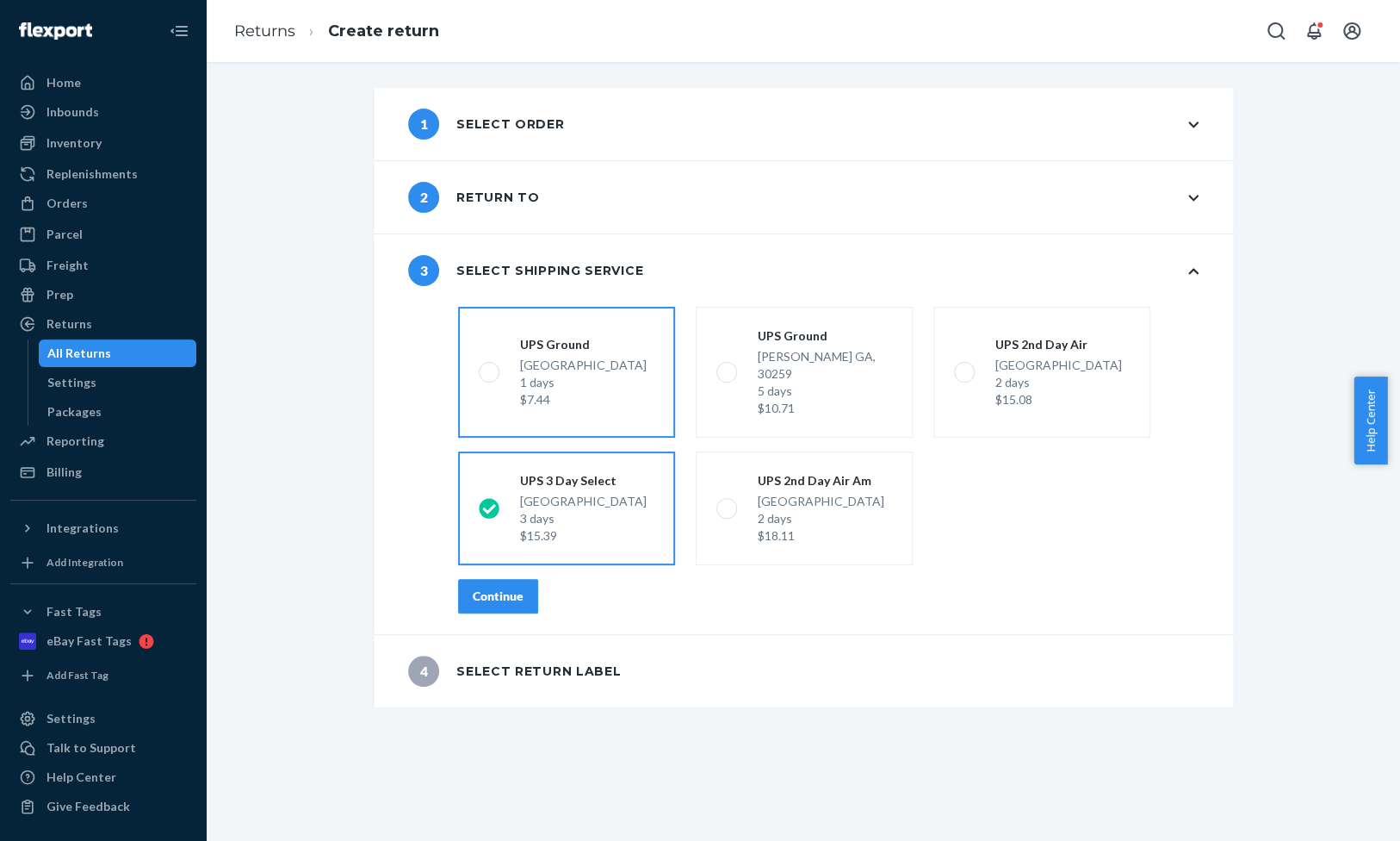 The image size is (1400, 841). What do you see at coordinates (82, 528) in the screenshot?
I see `div: Integrations` at bounding box center [82, 528].